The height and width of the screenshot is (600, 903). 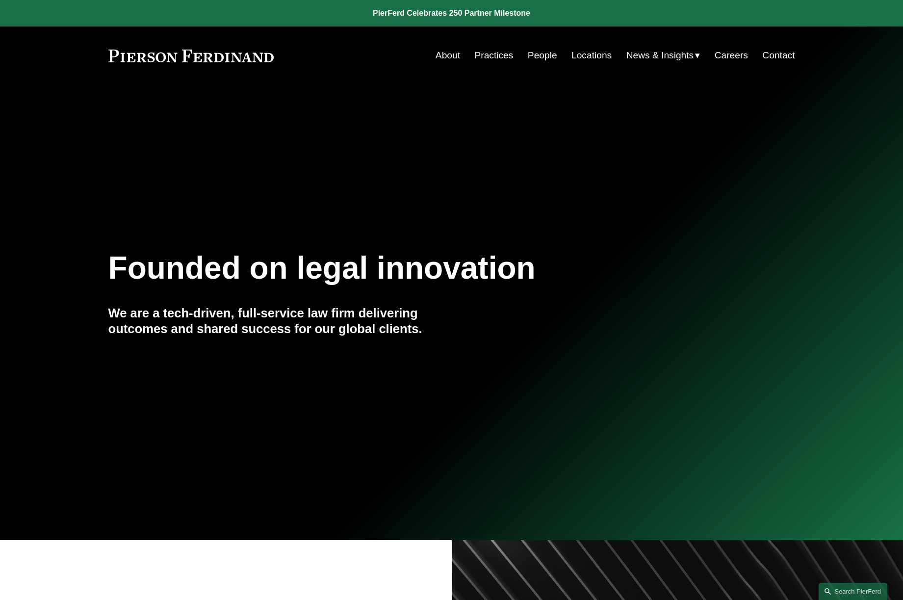 I want to click on a: People, so click(x=542, y=55).